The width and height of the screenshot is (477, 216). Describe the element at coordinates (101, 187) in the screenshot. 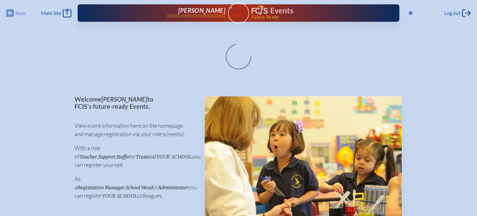

I see `span: Registration Manager` at that location.